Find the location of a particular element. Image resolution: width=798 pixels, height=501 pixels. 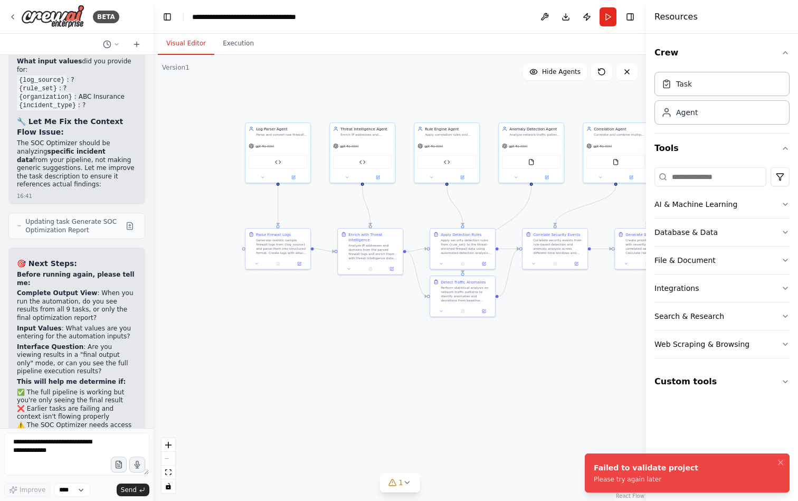

code: {log_source} is located at coordinates (42, 80).